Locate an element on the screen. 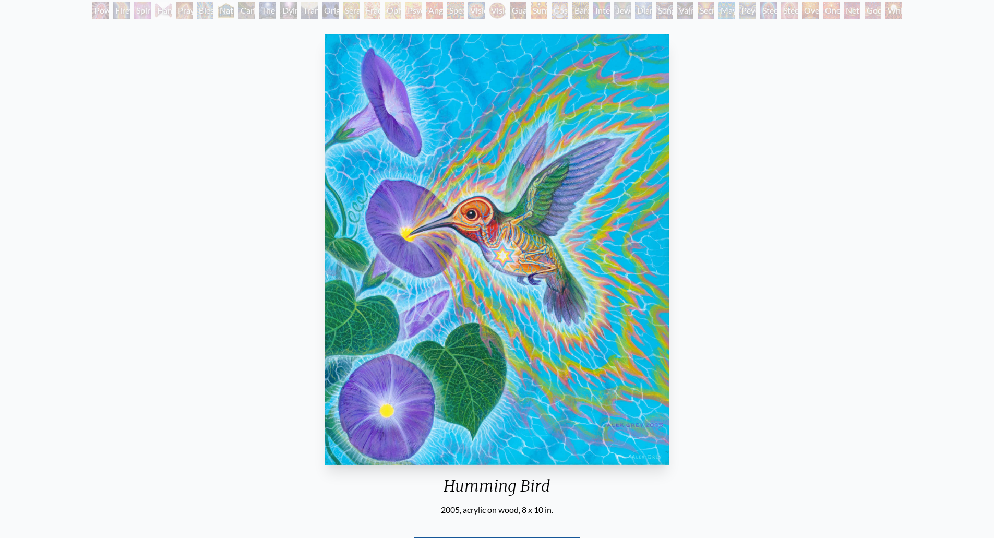  div: Firewalking is located at coordinates (122, 10).